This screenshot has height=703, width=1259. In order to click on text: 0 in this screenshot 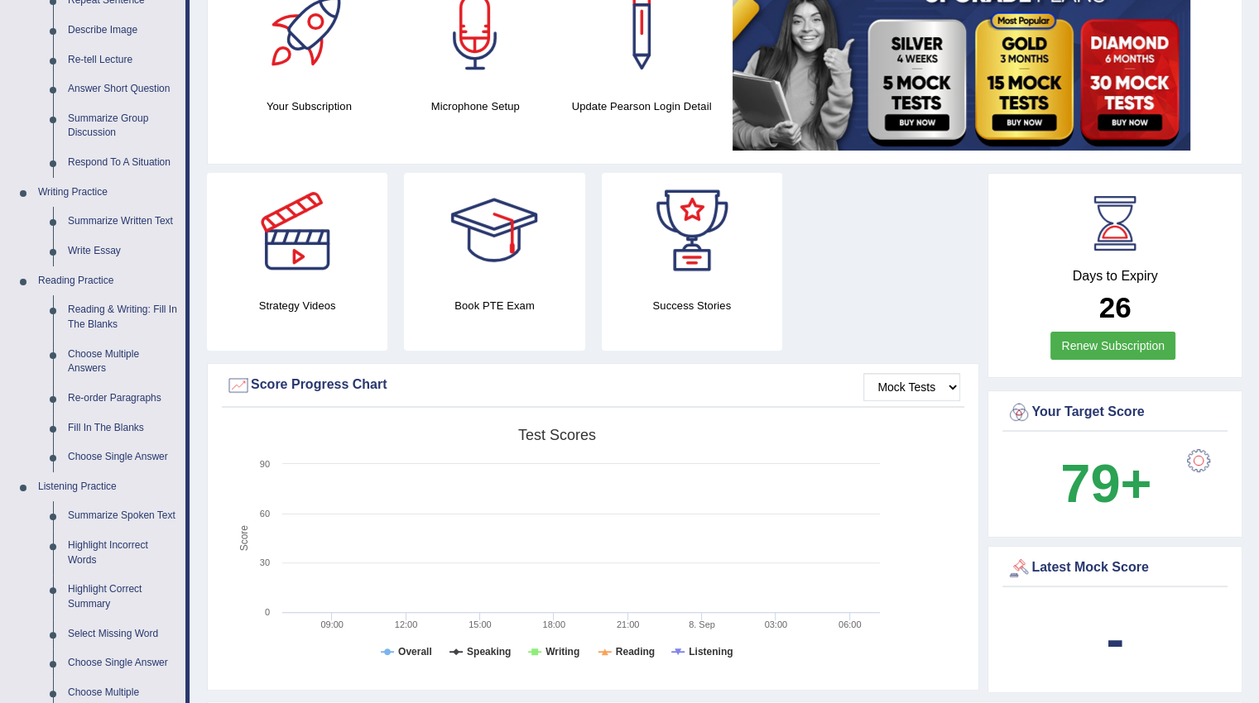, I will do `click(267, 612)`.